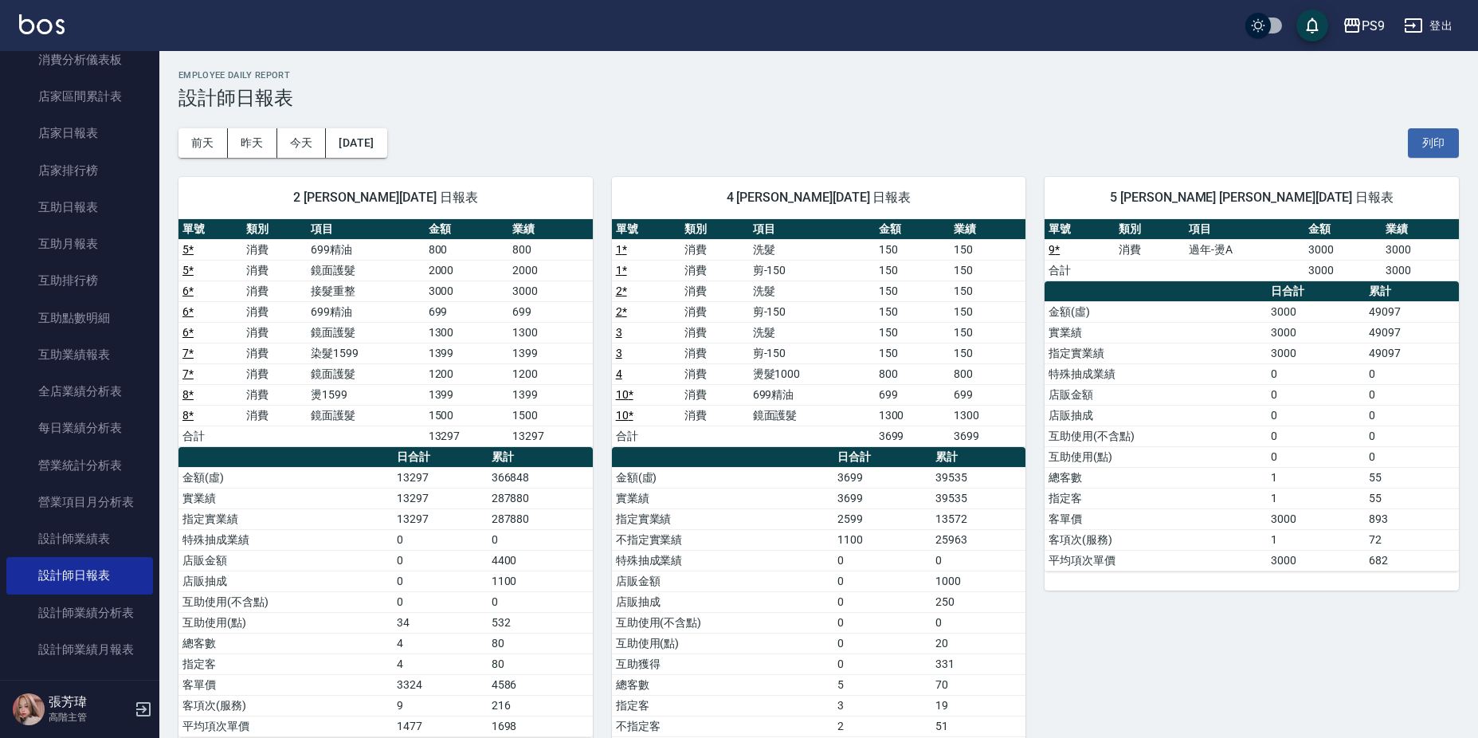 The image size is (1478, 738). What do you see at coordinates (1412, 292) in the screenshot?
I see `th: 累計` at bounding box center [1412, 292].